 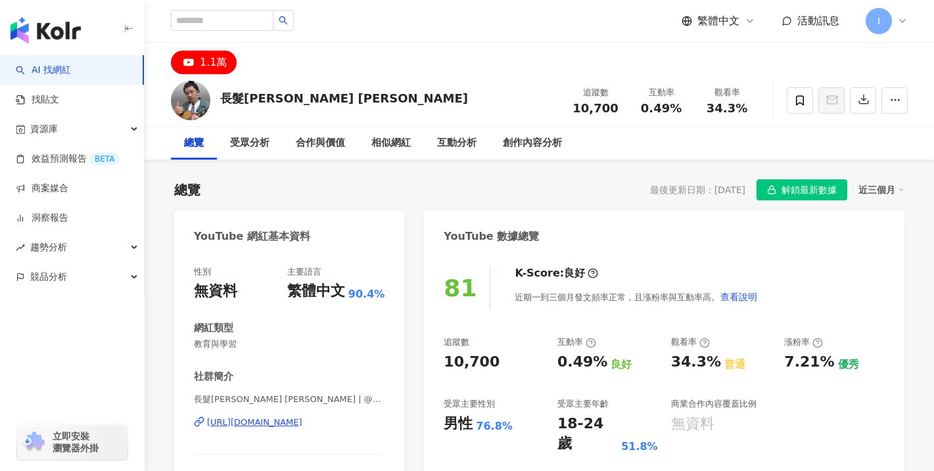 What do you see at coordinates (191, 101) in the screenshot?
I see `img: KOL Avatar` at bounding box center [191, 101].